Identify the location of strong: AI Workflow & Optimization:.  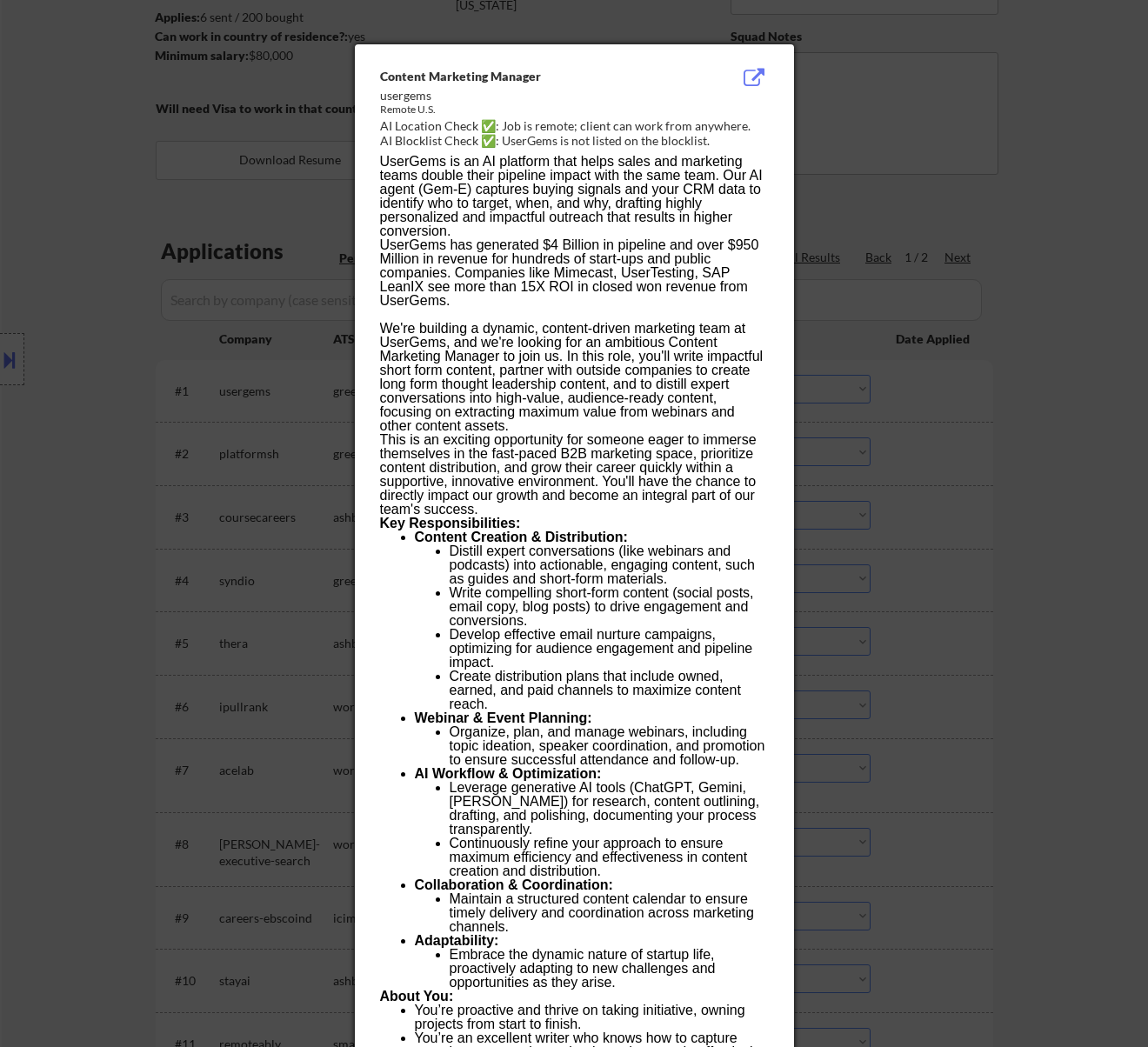
(508, 773).